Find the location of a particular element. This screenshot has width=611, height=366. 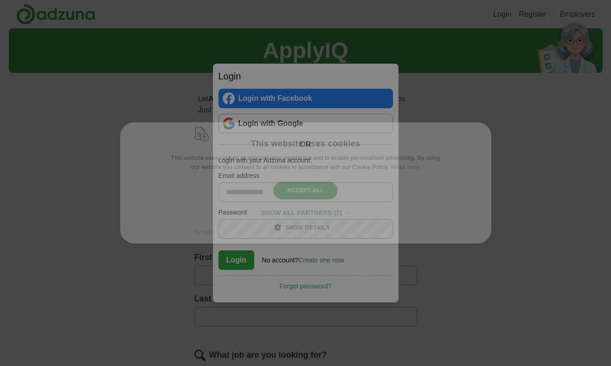

a: Read more, opens a new window is located at coordinates (406, 168).